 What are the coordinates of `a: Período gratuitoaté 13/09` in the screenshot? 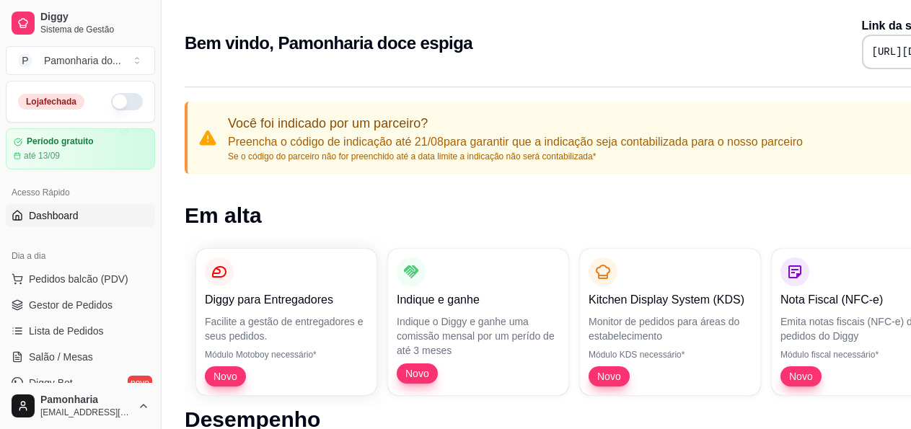 It's located at (80, 149).